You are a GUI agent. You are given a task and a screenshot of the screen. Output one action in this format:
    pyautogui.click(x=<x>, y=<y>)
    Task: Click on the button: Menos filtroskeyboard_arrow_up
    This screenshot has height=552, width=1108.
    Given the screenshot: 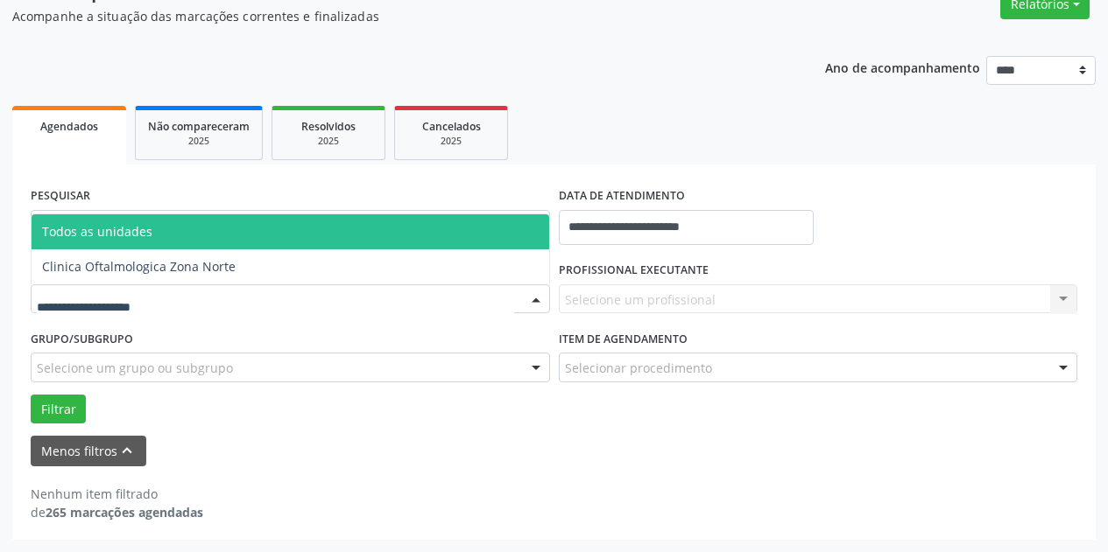 What is the action you would take?
    pyautogui.click(x=88, y=451)
    